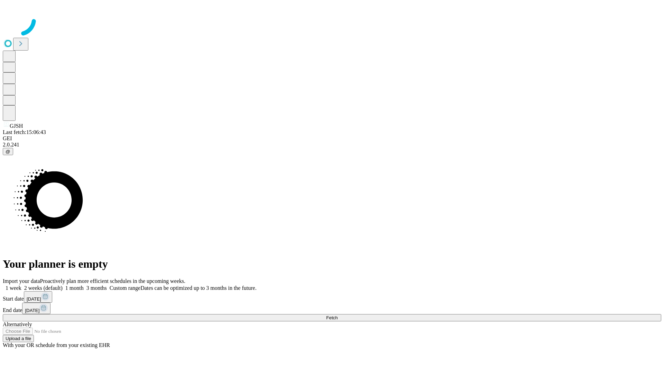  I want to click on span: 3 months, so click(97, 287).